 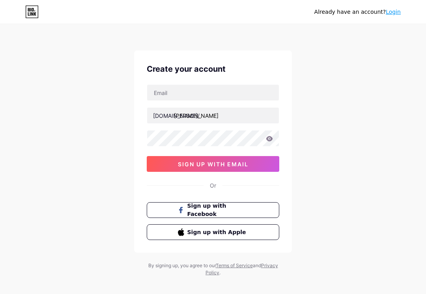 What do you see at coordinates (213, 210) in the screenshot?
I see `button: Sign up with Facebook` at bounding box center [213, 210].